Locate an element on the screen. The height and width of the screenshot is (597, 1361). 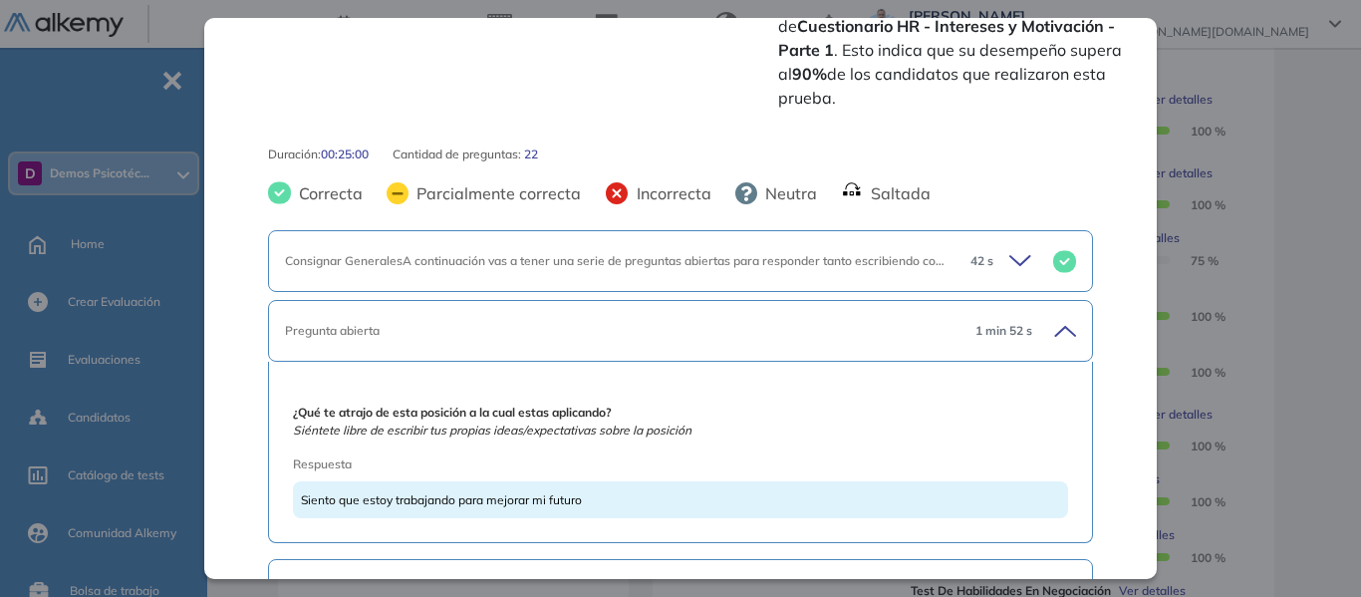
span: Correcta is located at coordinates (327, 193).